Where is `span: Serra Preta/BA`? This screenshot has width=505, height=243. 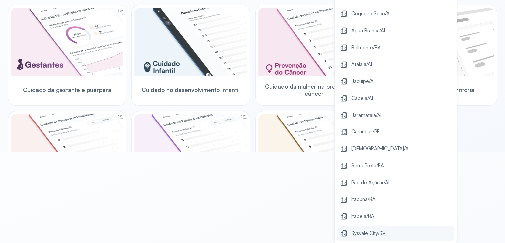 span: Serra Preta/BA is located at coordinates (368, 165).